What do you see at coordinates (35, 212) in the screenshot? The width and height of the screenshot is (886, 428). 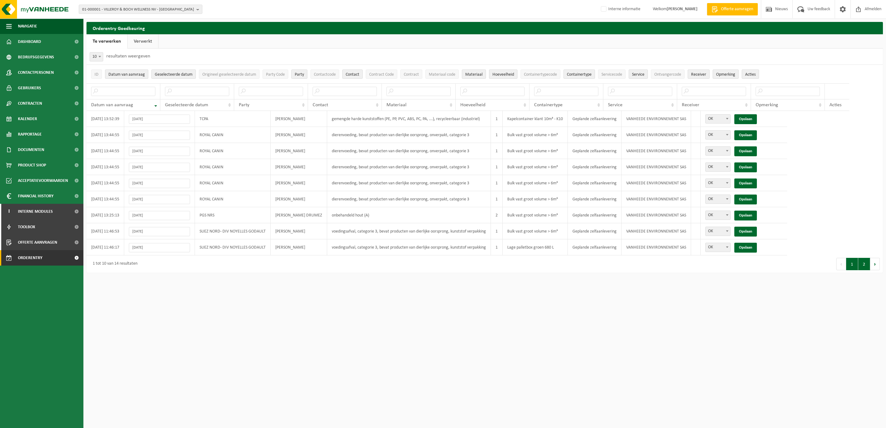 I see `span: Interne modules` at bounding box center [35, 212].